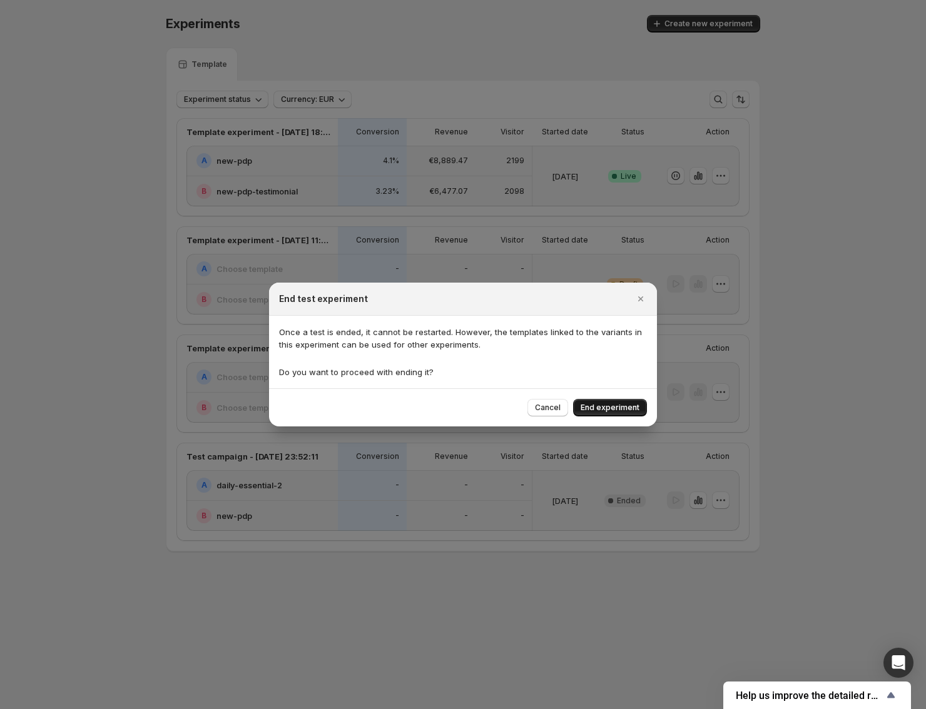 The width and height of the screenshot is (926, 709). What do you see at coordinates (547, 408) in the screenshot?
I see `button: Cancel` at bounding box center [547, 408].